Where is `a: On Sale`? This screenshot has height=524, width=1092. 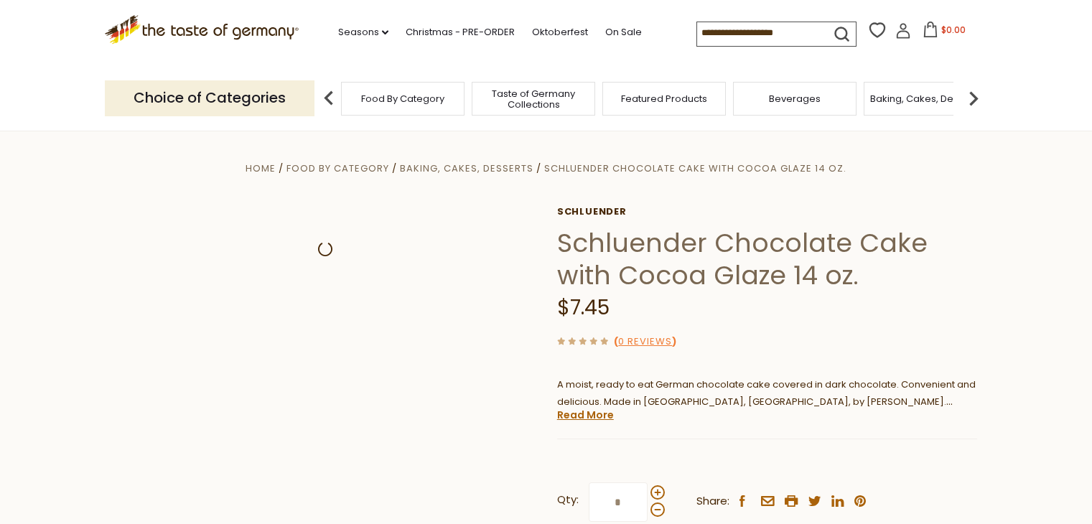
a: On Sale is located at coordinates (623, 32).